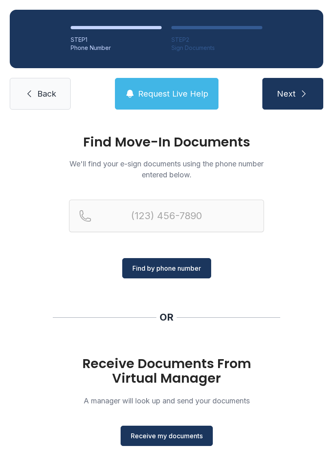 The width and height of the screenshot is (333, 461). I want to click on div: STEP 1, so click(116, 40).